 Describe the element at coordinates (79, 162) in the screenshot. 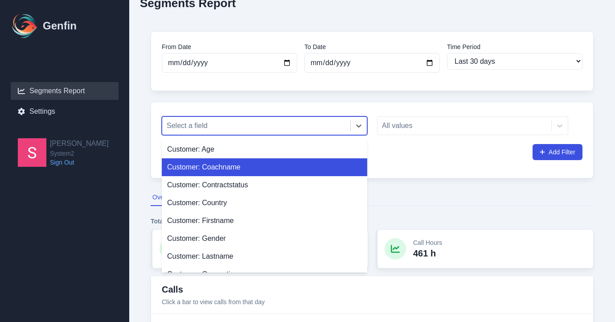

I see `a: Sign Out` at that location.